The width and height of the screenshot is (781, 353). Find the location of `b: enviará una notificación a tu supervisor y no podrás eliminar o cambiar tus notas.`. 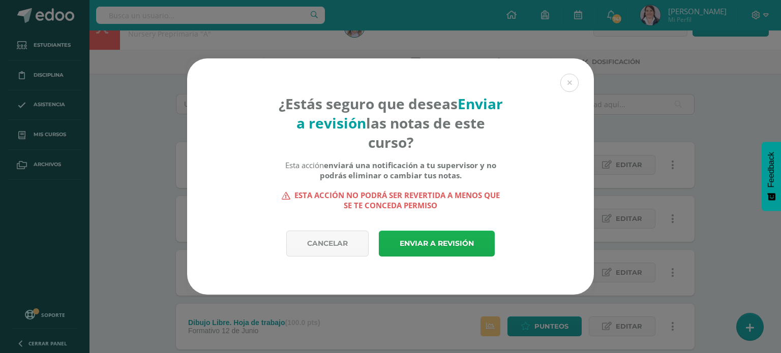

b: enviará una notificación a tu supervisor y no podrás eliminar o cambiar tus notas. is located at coordinates (408, 170).